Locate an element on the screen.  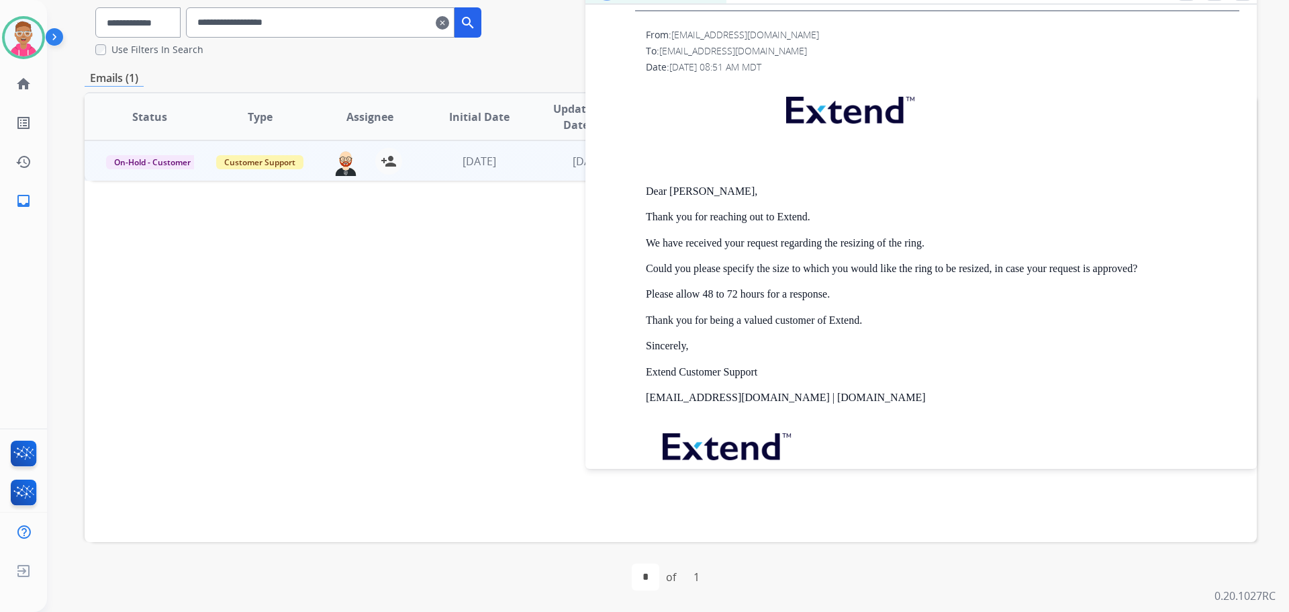
p: We have received your request regarding the resizing of the ring. is located at coordinates (943, 243).